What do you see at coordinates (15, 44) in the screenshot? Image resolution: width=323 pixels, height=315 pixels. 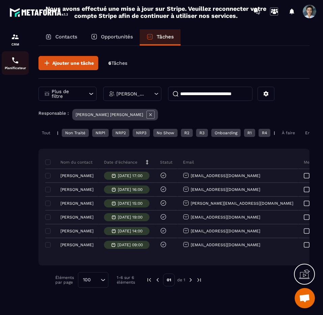 I see `p: CRM` at bounding box center [15, 44].